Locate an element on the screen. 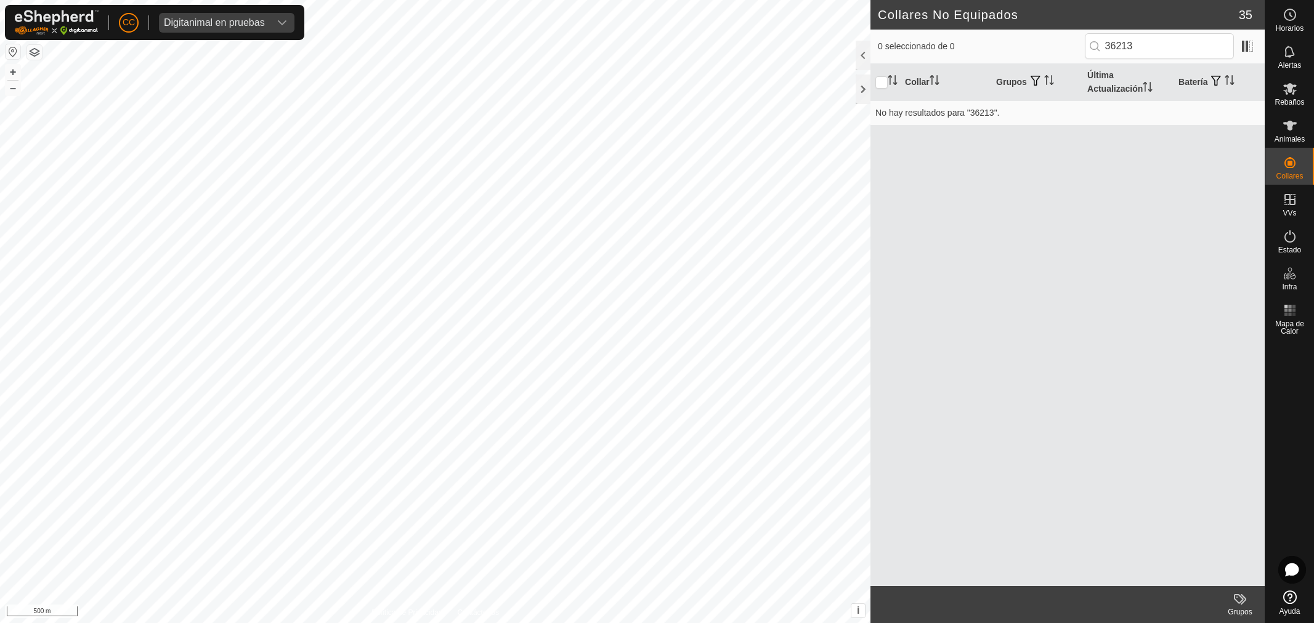  span: i is located at coordinates (858, 610).